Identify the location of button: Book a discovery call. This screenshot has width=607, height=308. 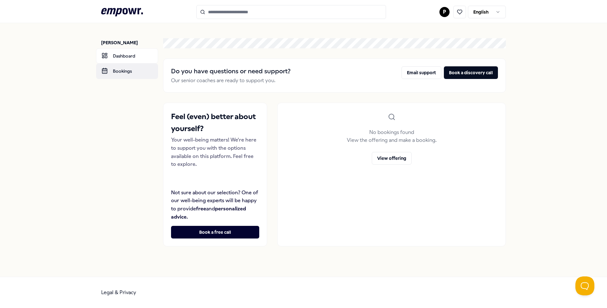
(471, 73).